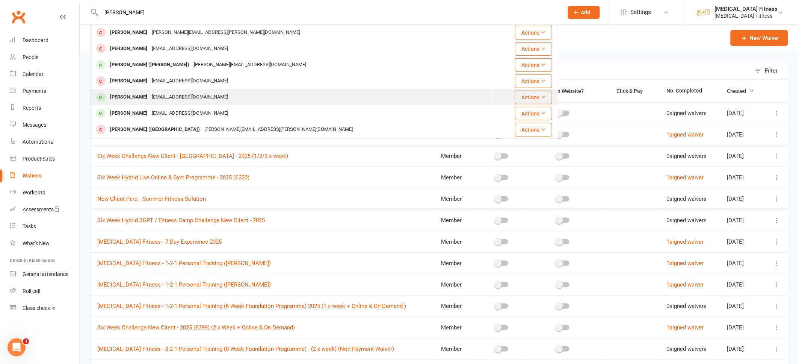  Describe the element at coordinates (586, 12) in the screenshot. I see `span: Add` at that location.